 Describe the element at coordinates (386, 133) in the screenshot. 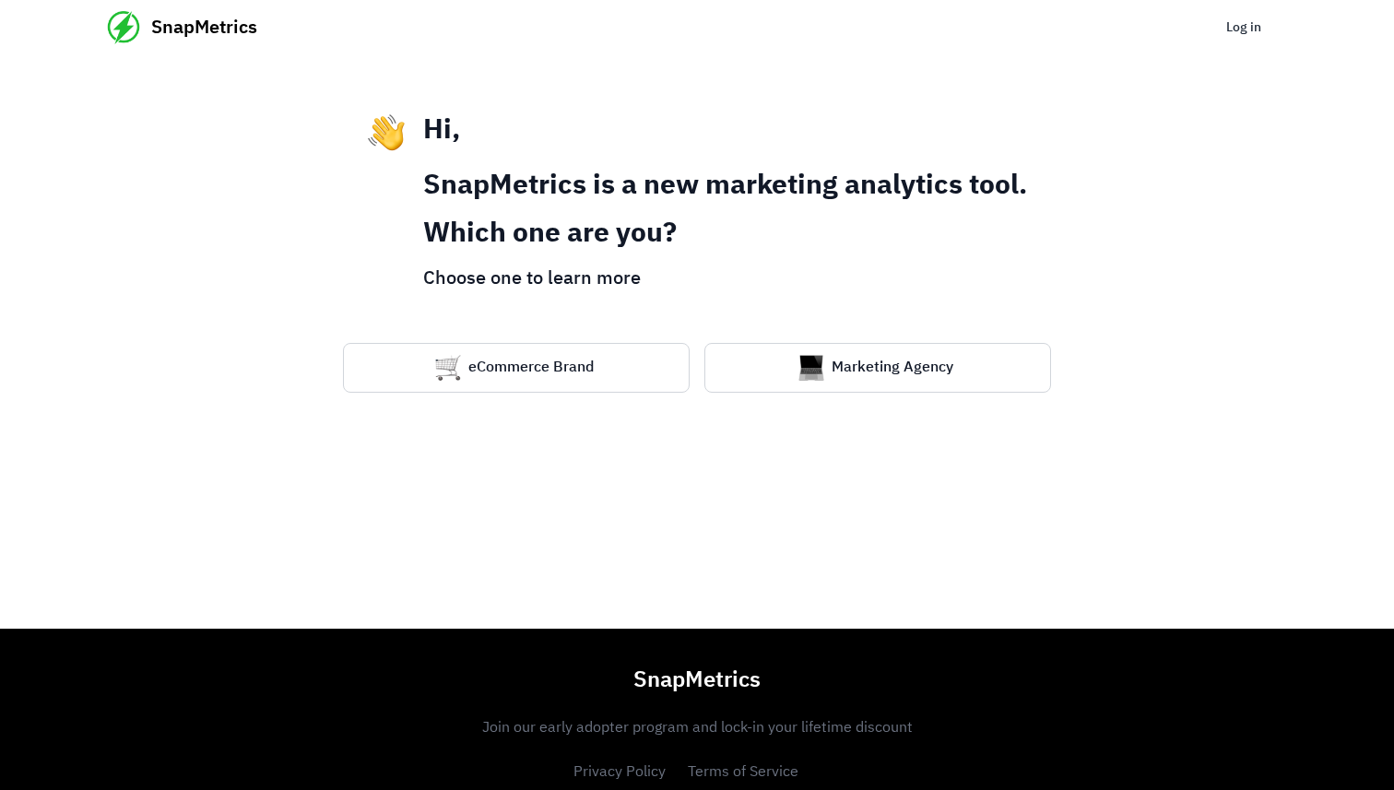

I see `img: waving-hand_1f44b.png` at that location.